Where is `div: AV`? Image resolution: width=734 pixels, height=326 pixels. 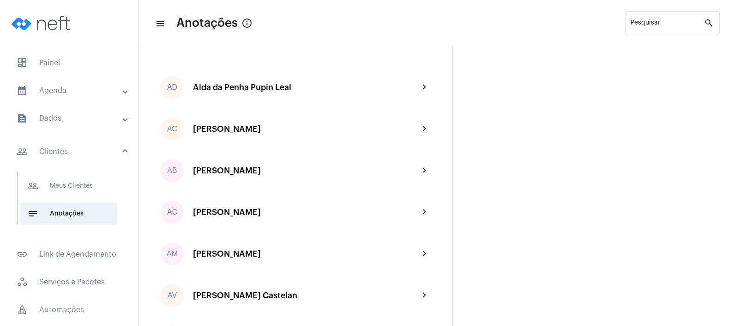 div: AV is located at coordinates (172, 295).